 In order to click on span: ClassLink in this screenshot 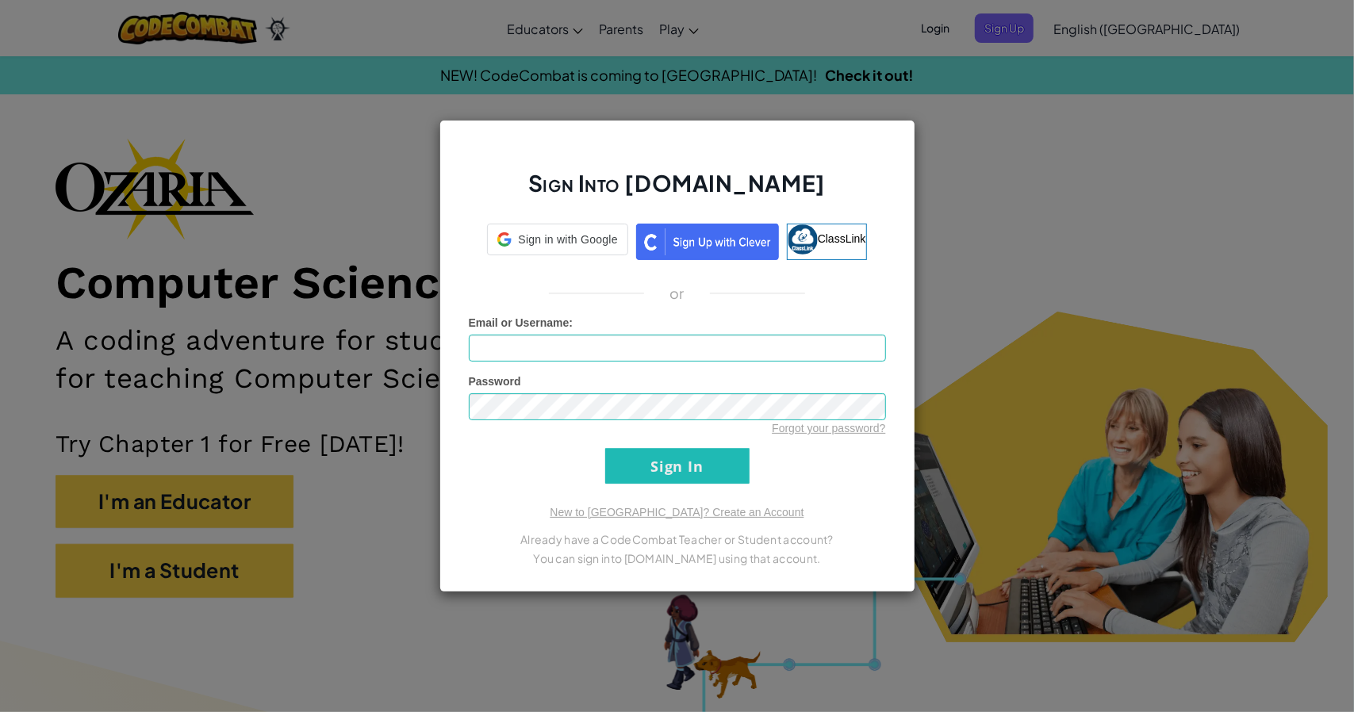, I will do `click(841, 239)`.